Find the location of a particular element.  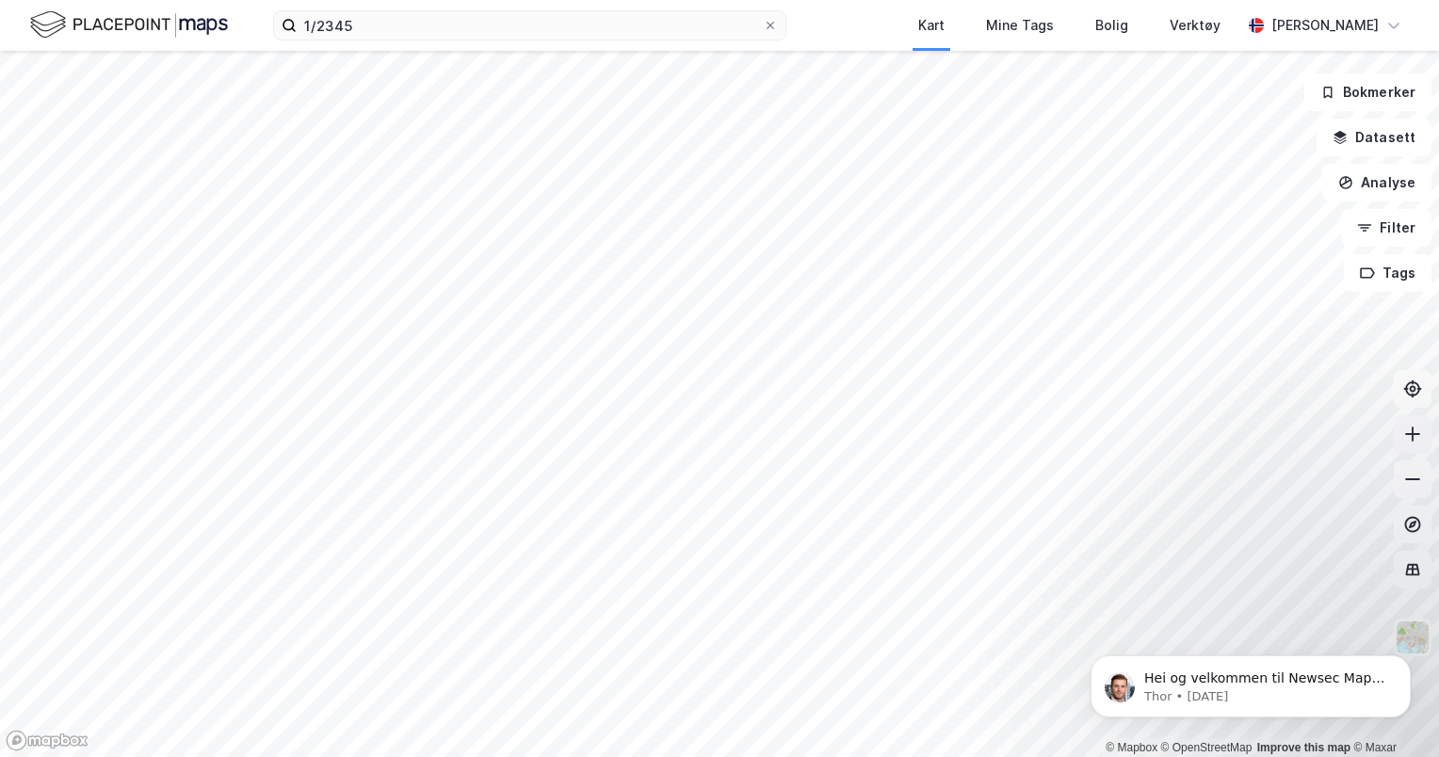

a: Mapbox is located at coordinates (1131, 748).